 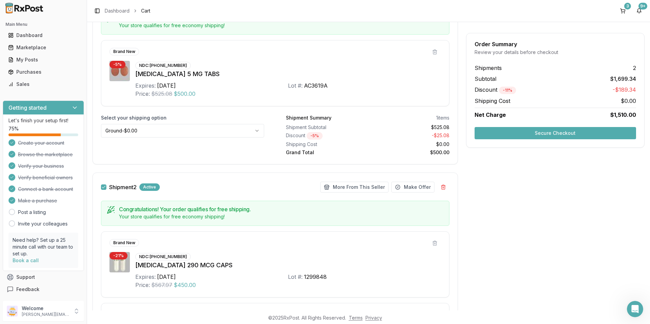 What do you see at coordinates (45, 155) in the screenshot?
I see `span: Browse the marketplace` at bounding box center [45, 155].